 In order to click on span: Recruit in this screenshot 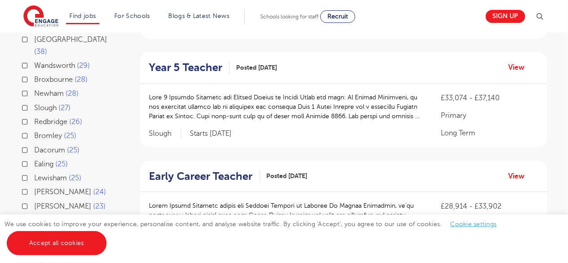, I will do `click(338, 16)`.